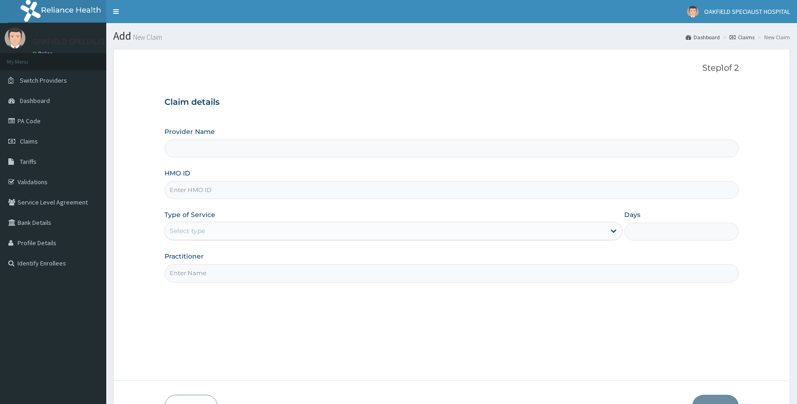  What do you see at coordinates (190, 215) in the screenshot?
I see `label: Type of Service` at bounding box center [190, 215].